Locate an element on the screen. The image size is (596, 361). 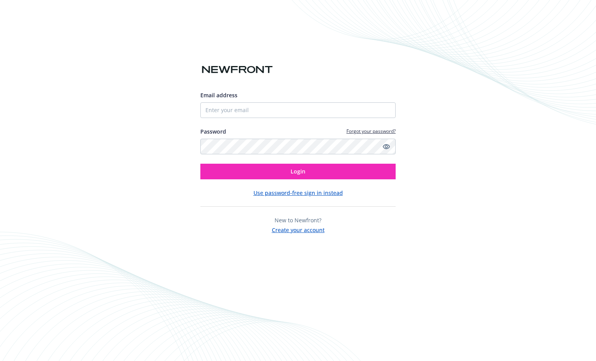
input: Enter your email is located at coordinates (298, 110).